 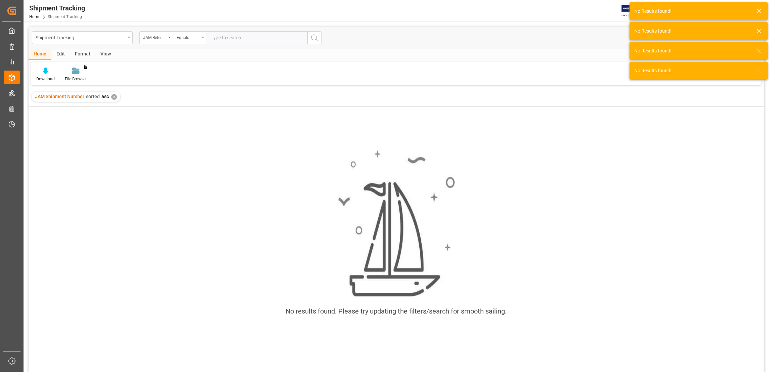 I want to click on img: Exertis%20JAM%20-%20Email%20Logo.jpg_1722504956.jpg, so click(x=633, y=11).